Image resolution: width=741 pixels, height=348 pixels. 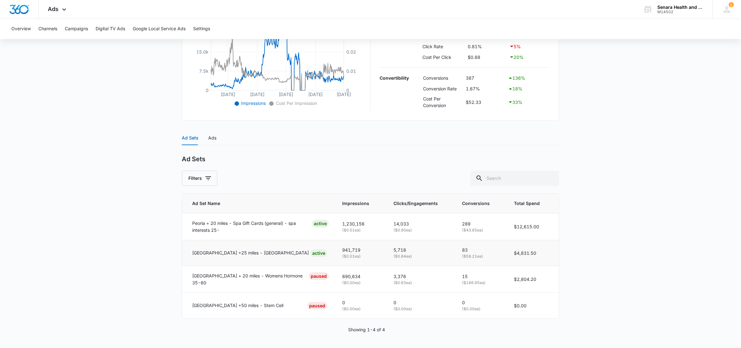 What do you see at coordinates (485, 89) in the screenshot?
I see `td: 1.67%` at bounding box center [485, 89].